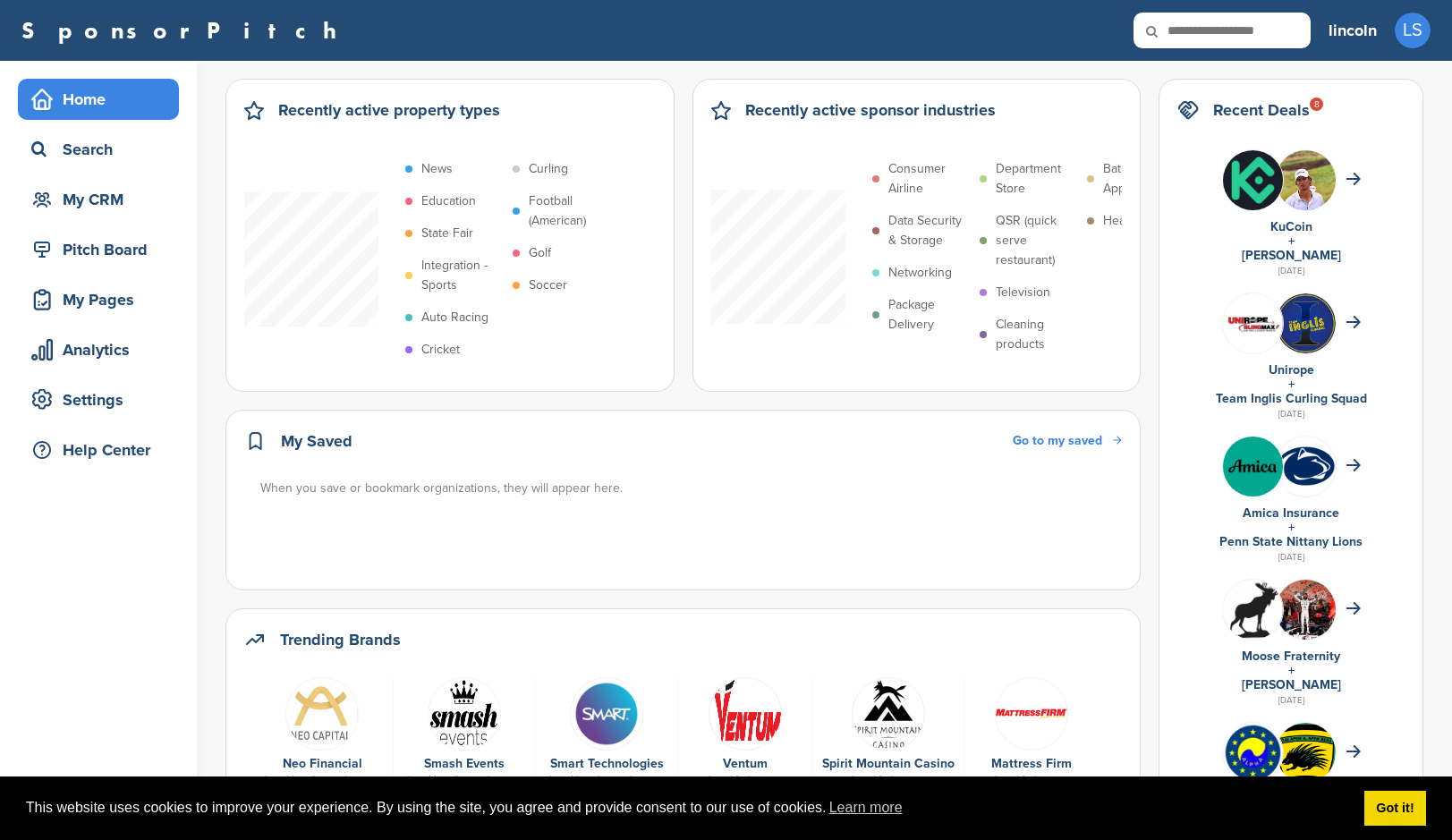 This screenshot has width=1452, height=840. Describe the element at coordinates (1315, 104) in the screenshot. I see `div: 8` at that location.